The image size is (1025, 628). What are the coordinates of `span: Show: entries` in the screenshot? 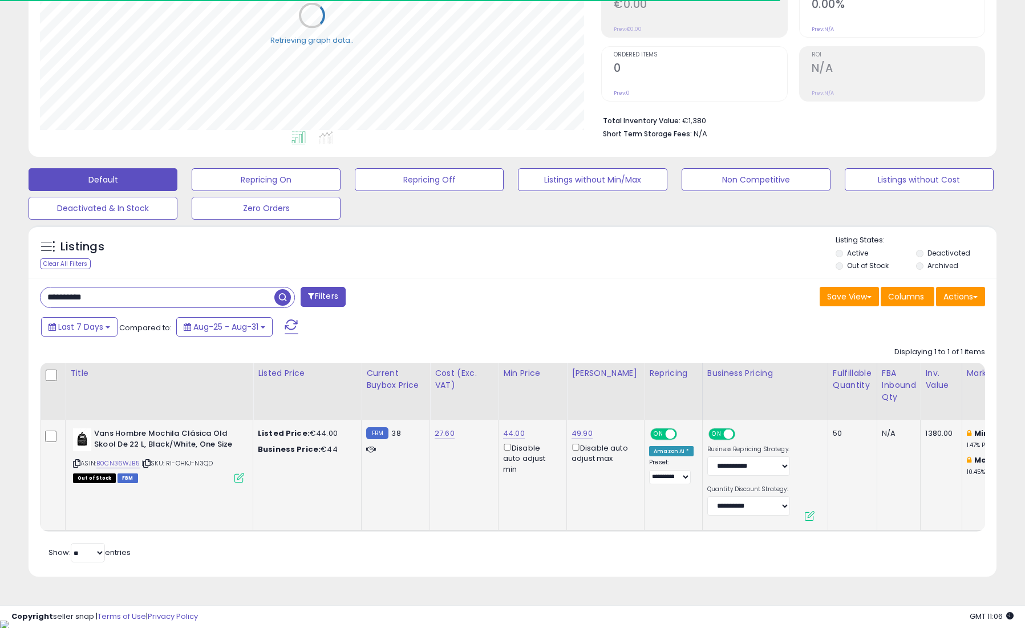 It's located at (90, 552).